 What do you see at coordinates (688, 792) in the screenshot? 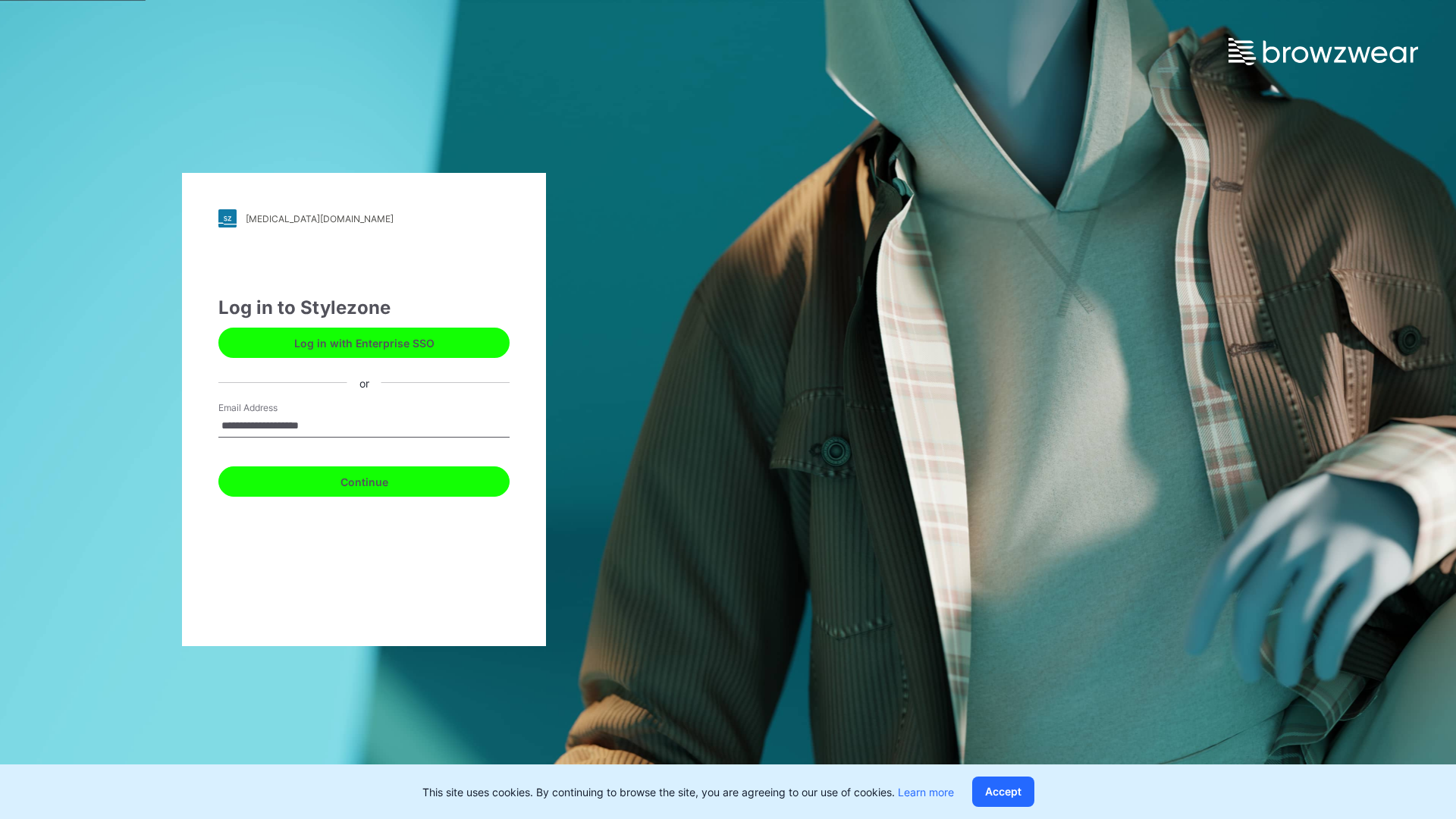
I see `p: This site uses cookies. By continuing to browse the site, you are agreeing to our use of cookies.` at bounding box center [688, 792].